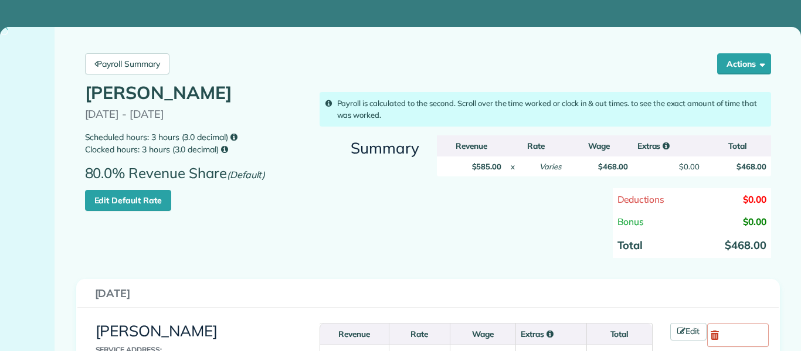  What do you see at coordinates (486, 166) in the screenshot?
I see `strong: $585.00` at bounding box center [486, 166].